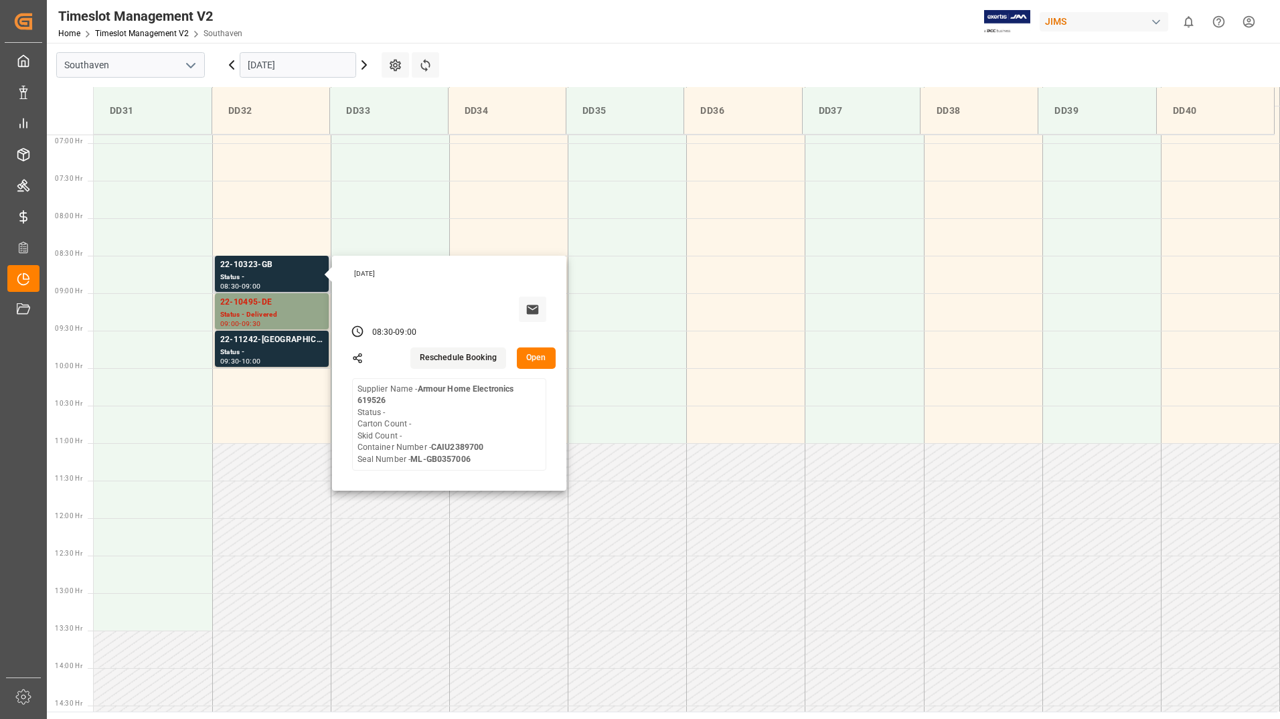 The image size is (1280, 719). I want to click on span: 10:00 Hr, so click(68, 365).